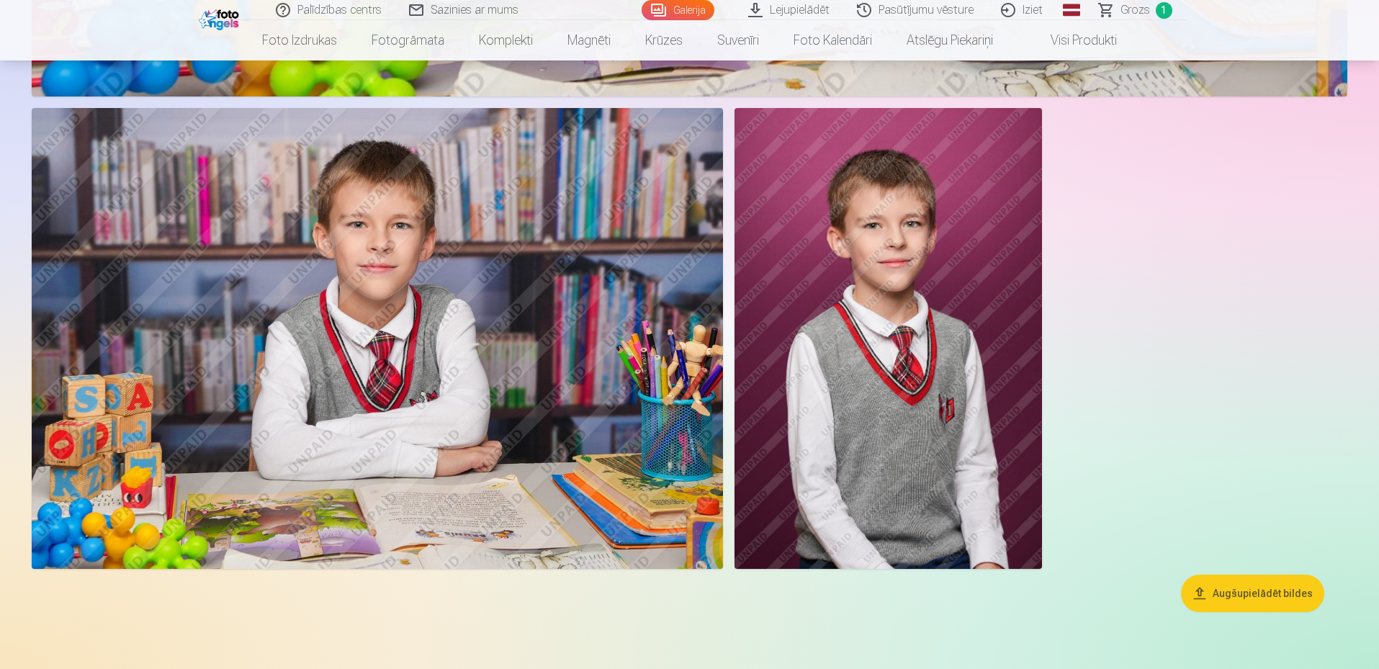 This screenshot has width=1379, height=669. Describe the element at coordinates (664, 40) in the screenshot. I see `a: Krūzes` at that location.